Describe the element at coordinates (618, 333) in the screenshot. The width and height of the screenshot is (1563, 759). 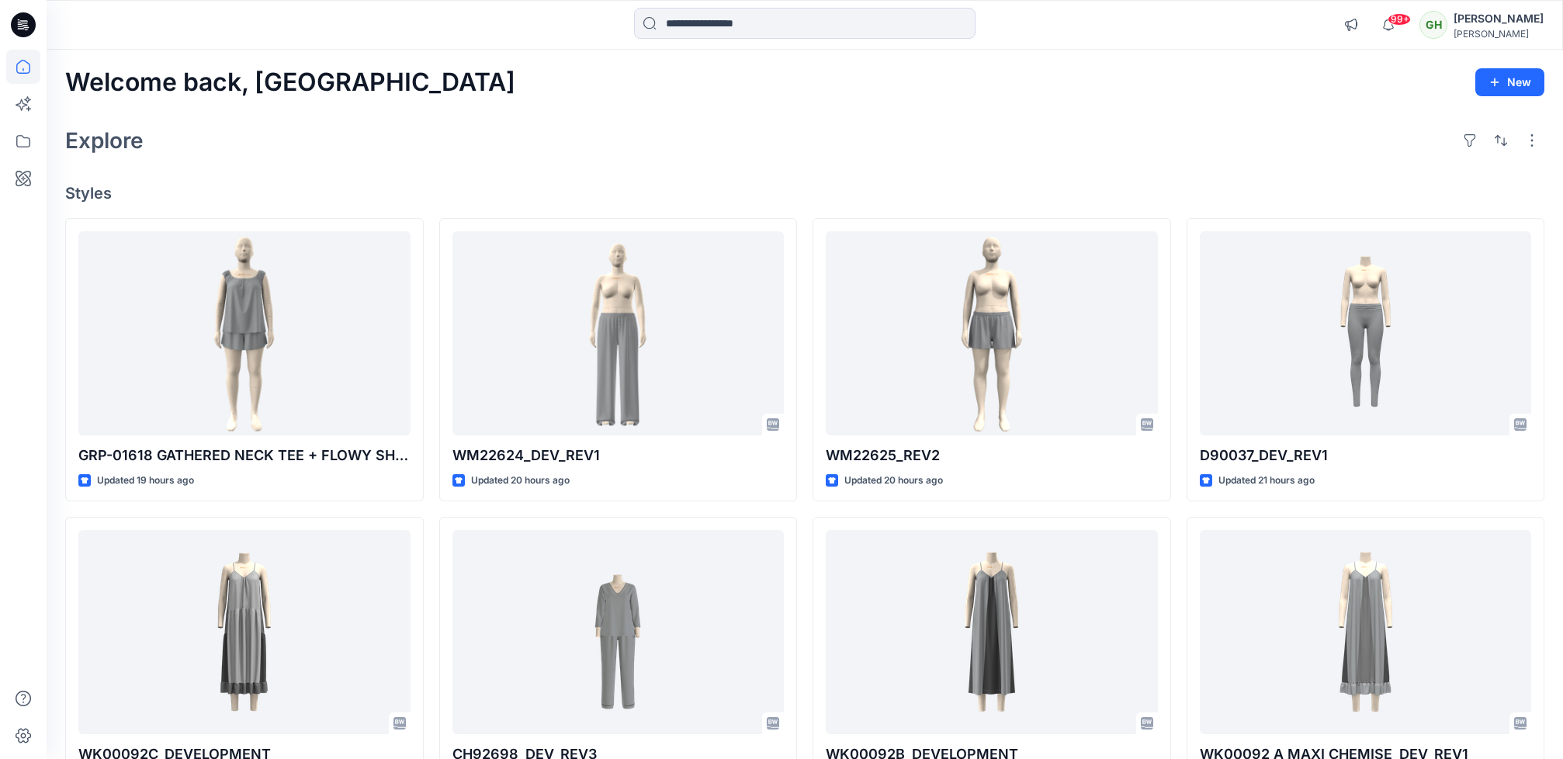
I see `a: WM22624_DEV_REV1` at that location.